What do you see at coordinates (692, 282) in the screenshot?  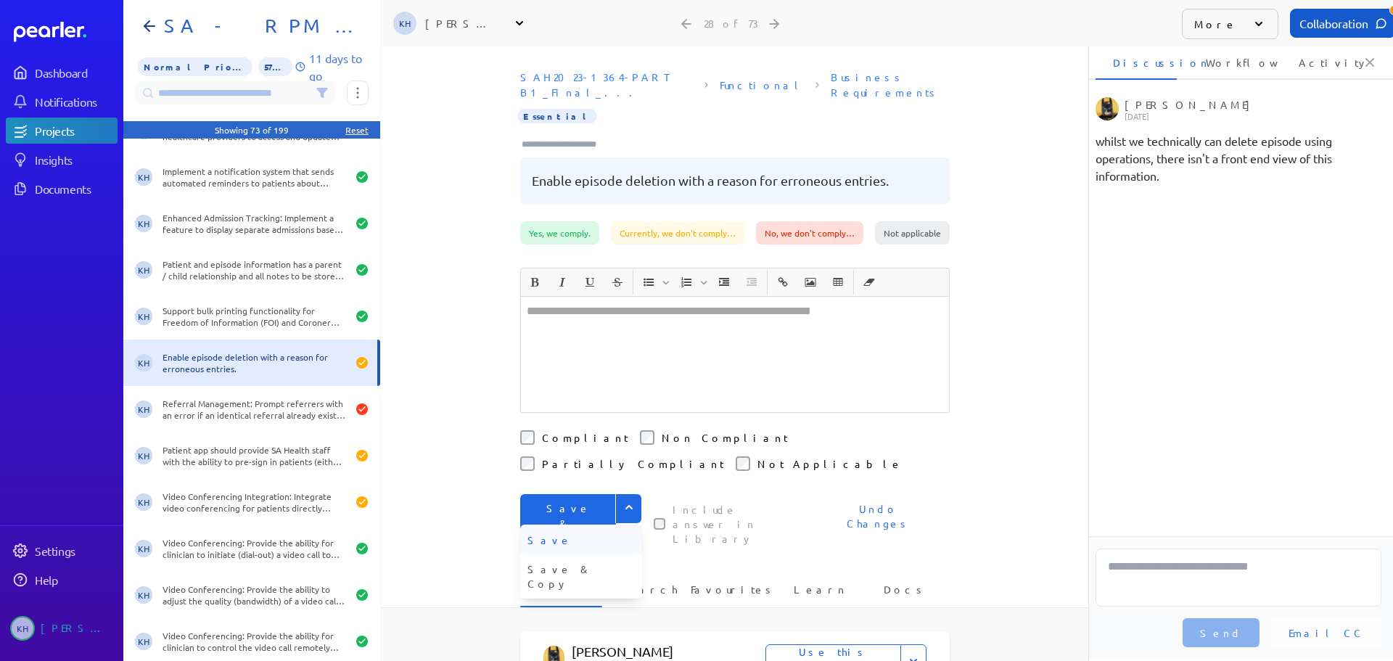 I see `span: Insert Ordered List` at bounding box center [692, 282].